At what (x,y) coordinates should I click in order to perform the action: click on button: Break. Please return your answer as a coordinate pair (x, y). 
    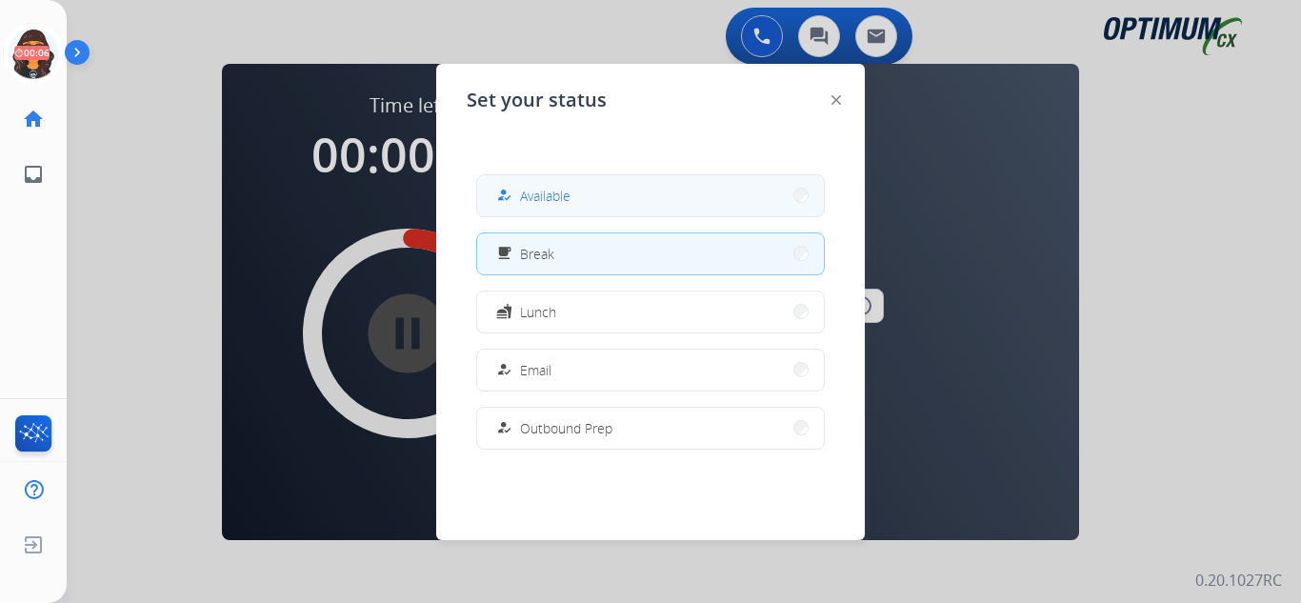
    Looking at the image, I should click on (651, 253).